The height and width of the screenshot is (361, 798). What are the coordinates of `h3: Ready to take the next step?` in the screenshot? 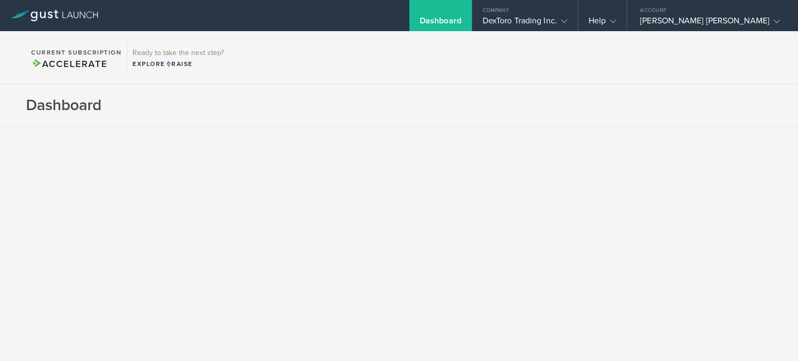 It's located at (178, 53).